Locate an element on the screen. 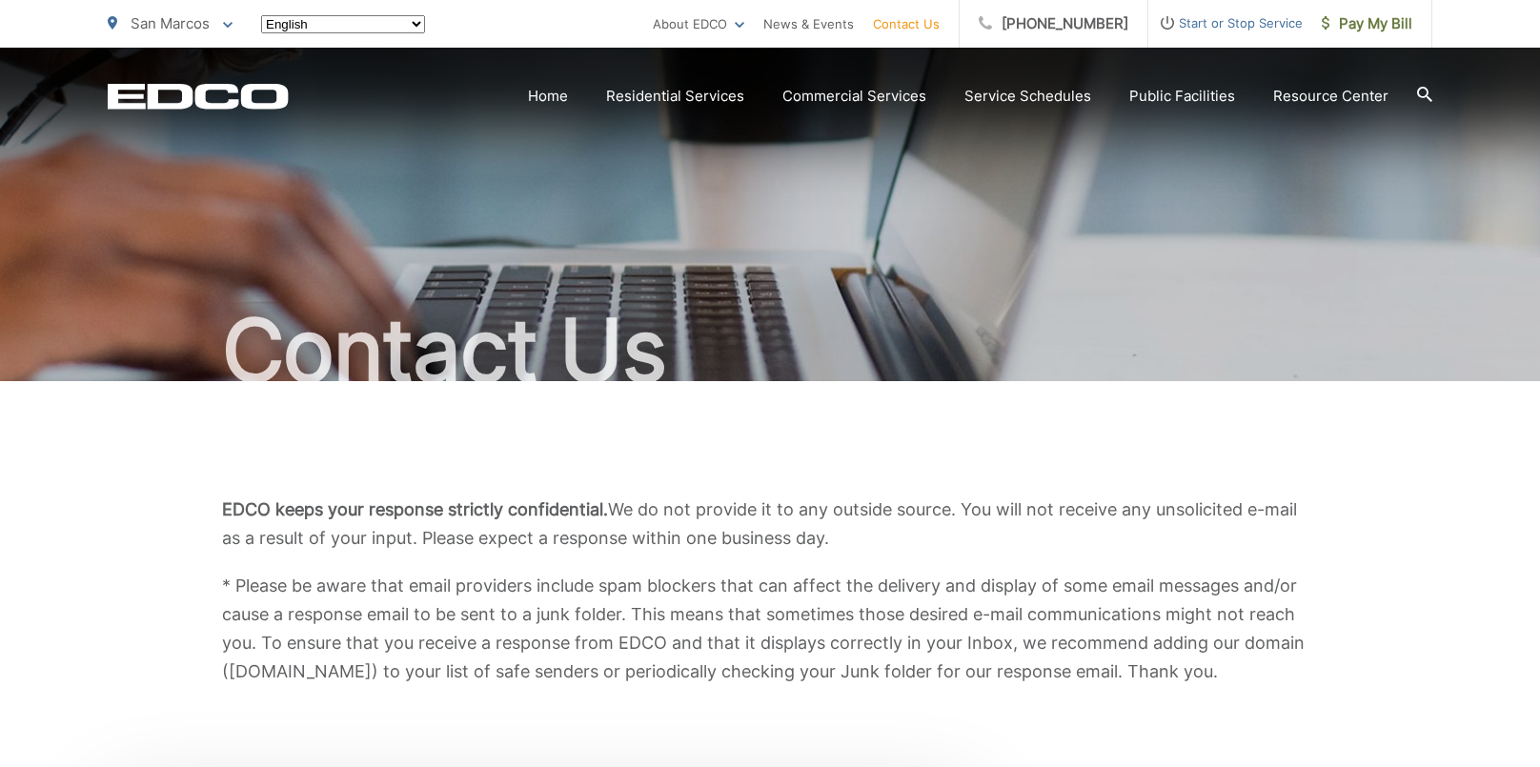 This screenshot has width=1540, height=767. a: EDCD logo. Return to the homepage. is located at coordinates (198, 96).